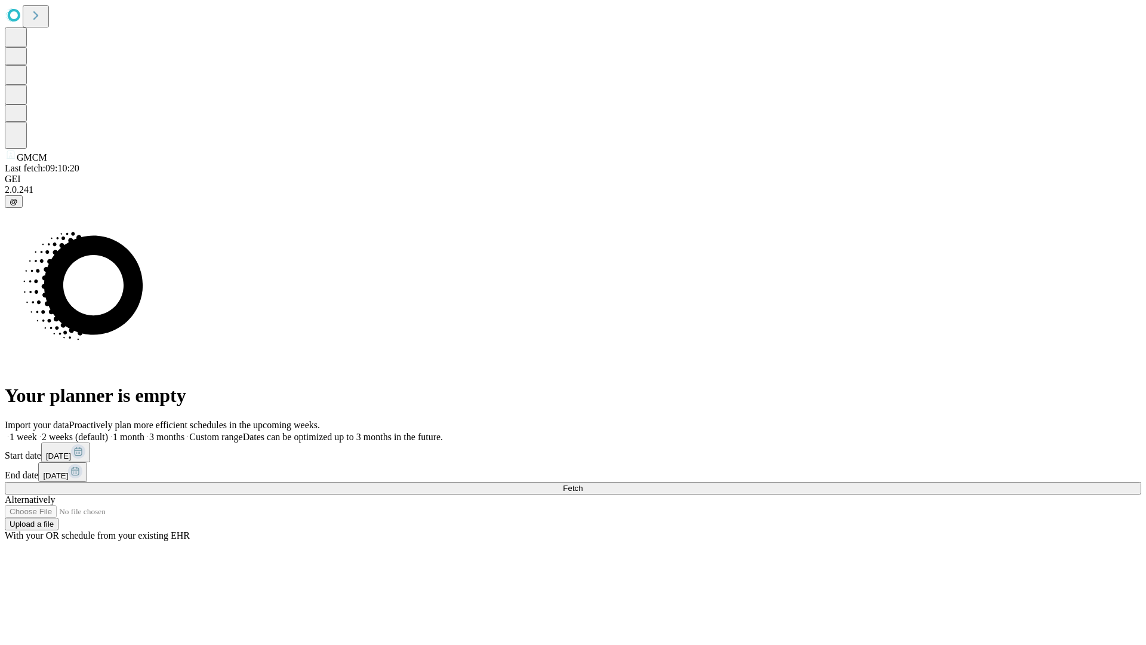 Image resolution: width=1146 pixels, height=645 pixels. What do you see at coordinates (42, 168) in the screenshot?
I see `span: Last fetch: 09:10:20` at bounding box center [42, 168].